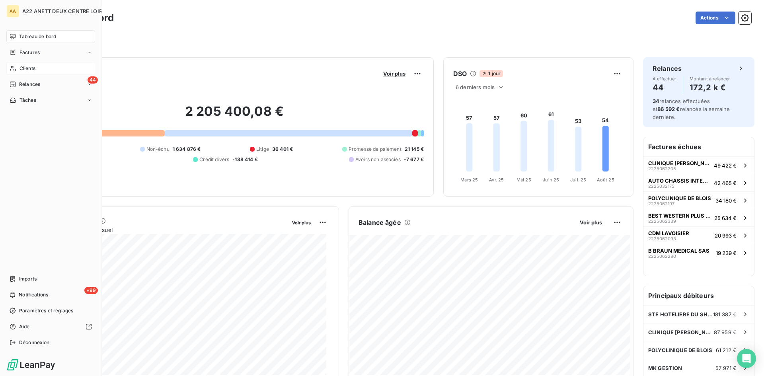  I want to click on span: Notifications, so click(33, 295).